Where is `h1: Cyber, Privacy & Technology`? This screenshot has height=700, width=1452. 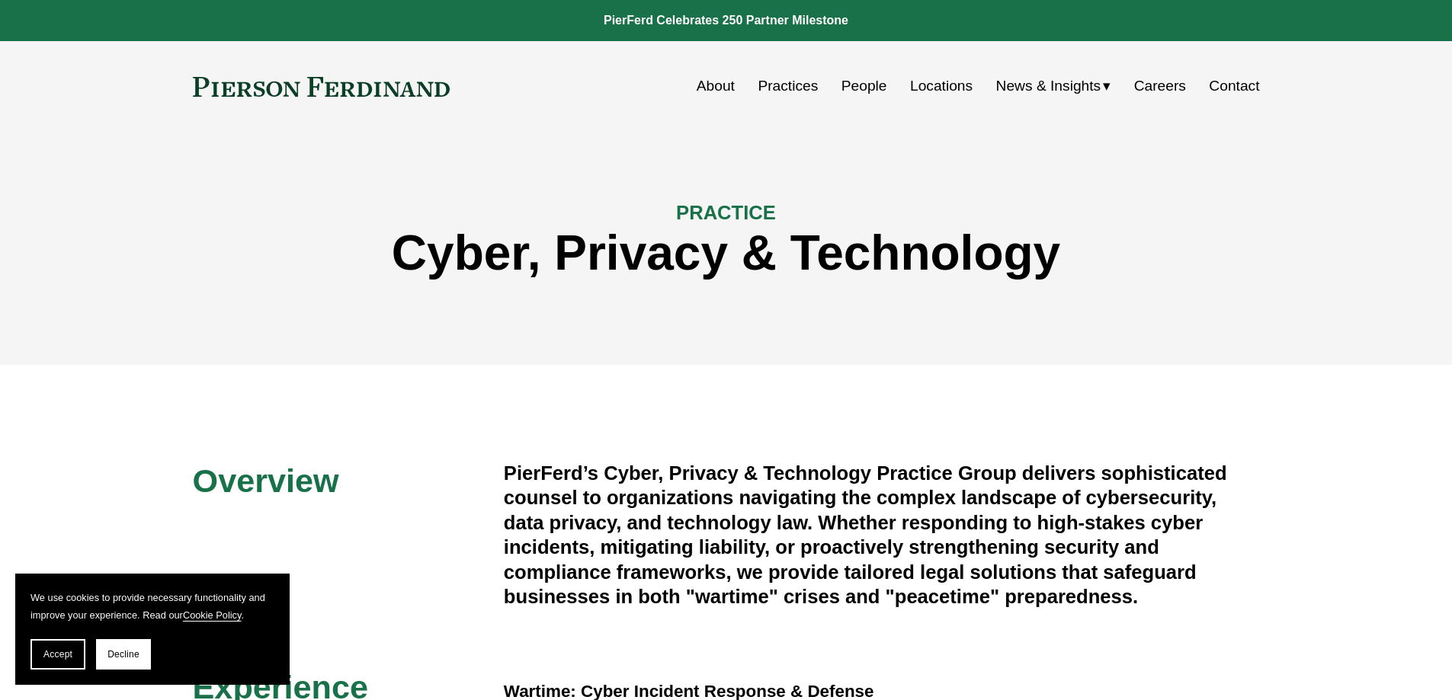
h1: Cyber, Privacy & Technology is located at coordinates (726, 253).